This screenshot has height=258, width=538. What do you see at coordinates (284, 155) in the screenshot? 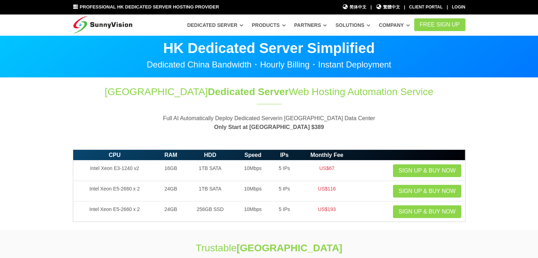
I see `th: IPs` at bounding box center [284, 155].